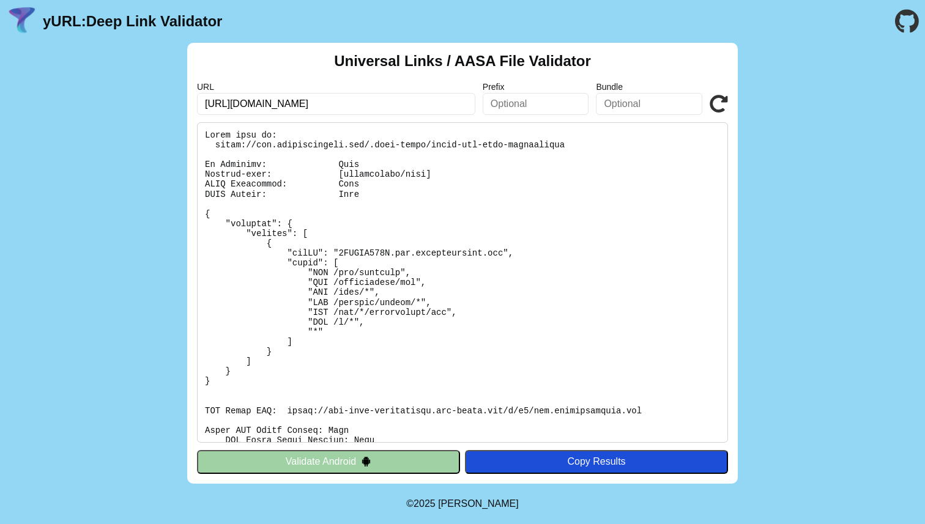 This screenshot has height=524, width=925. Describe the element at coordinates (22, 21) in the screenshot. I see `img: yURL Logo` at that location.